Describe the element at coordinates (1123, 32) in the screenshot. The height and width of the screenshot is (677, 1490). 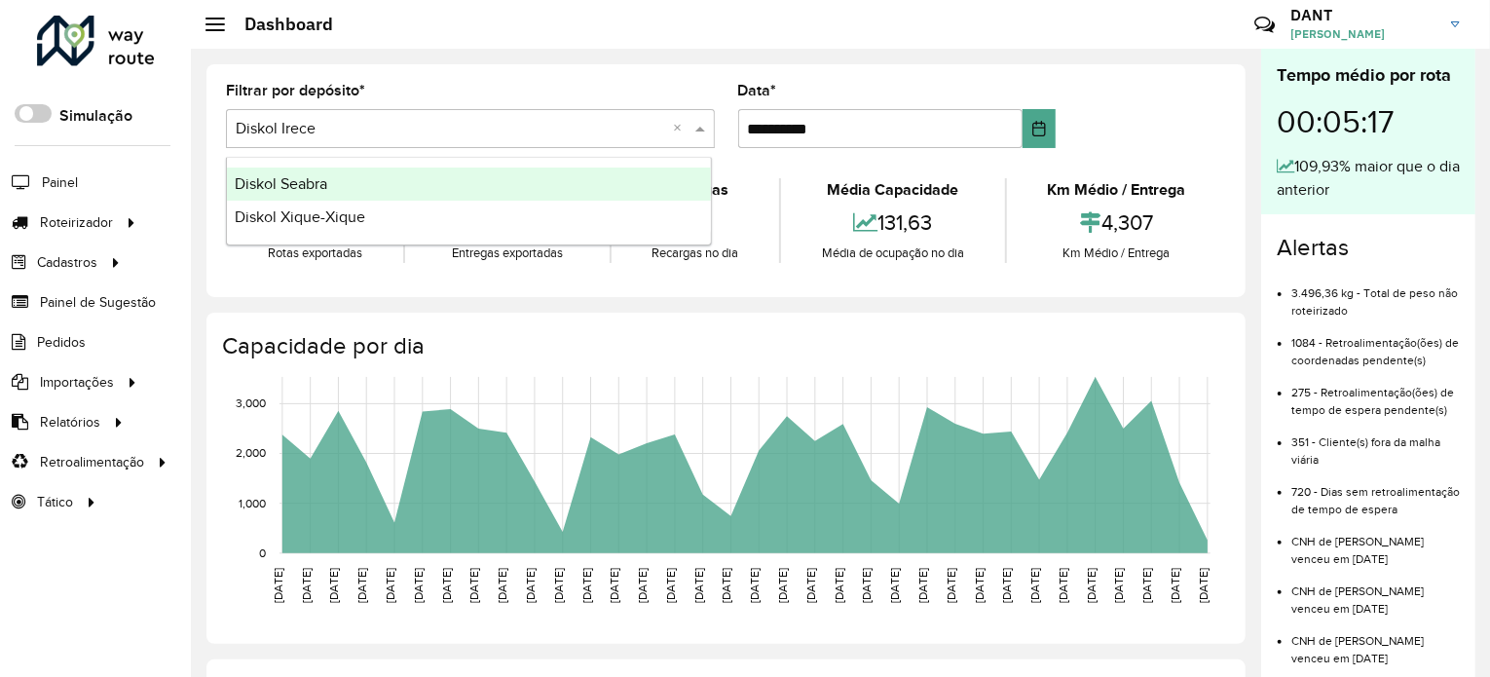
I see `div: Críticas? Dúvidas? Elogios? Sugestões? Entre em contato conosco!` at that location.